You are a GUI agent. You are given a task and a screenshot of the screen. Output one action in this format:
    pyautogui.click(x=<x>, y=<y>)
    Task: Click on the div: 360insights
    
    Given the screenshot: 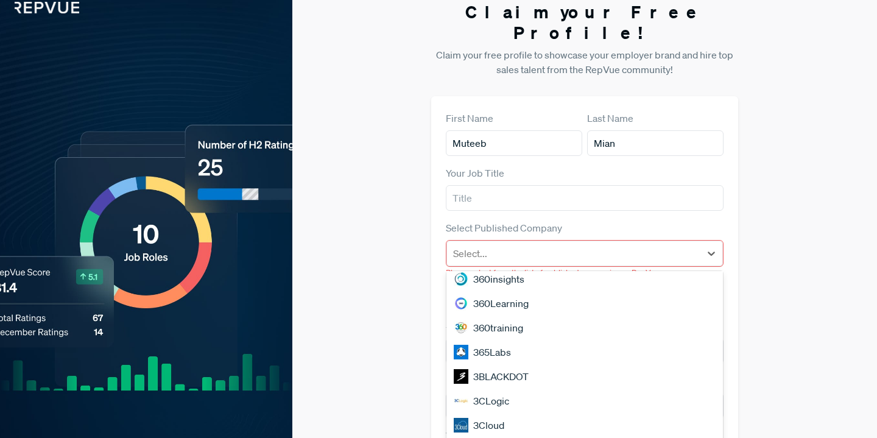 What is the action you would take?
    pyautogui.click(x=584, y=279)
    